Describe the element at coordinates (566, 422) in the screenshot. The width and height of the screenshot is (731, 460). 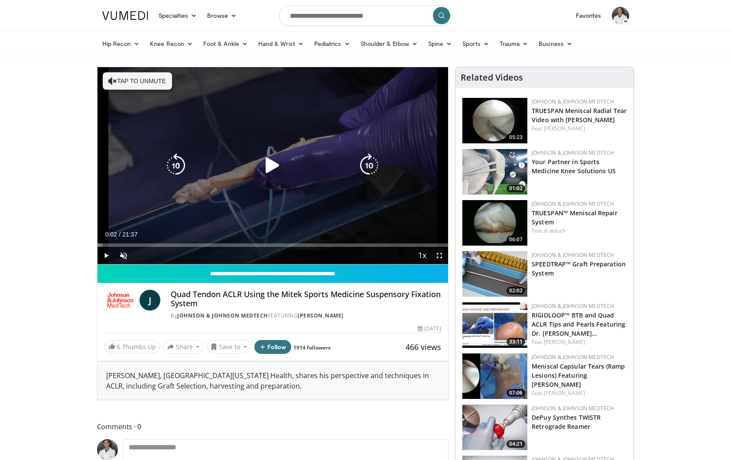
I see `a: DePuy Synthes TWISTR Retrograde Reamer` at that location.